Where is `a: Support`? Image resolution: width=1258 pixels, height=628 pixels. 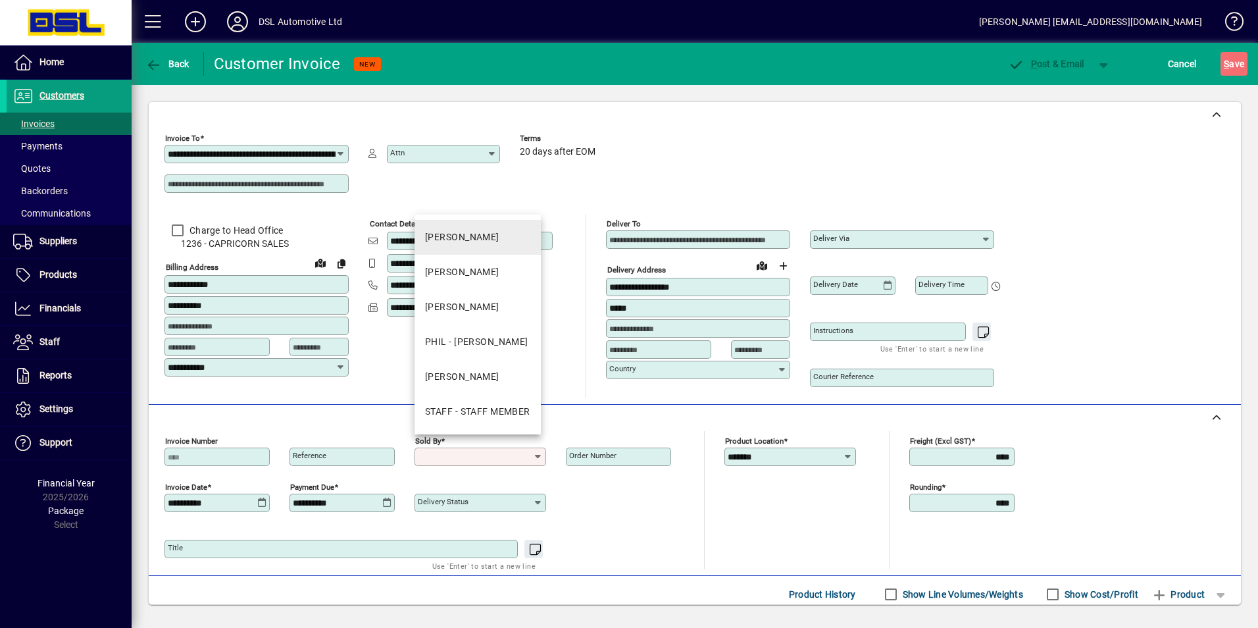 a: Support is located at coordinates (69, 443).